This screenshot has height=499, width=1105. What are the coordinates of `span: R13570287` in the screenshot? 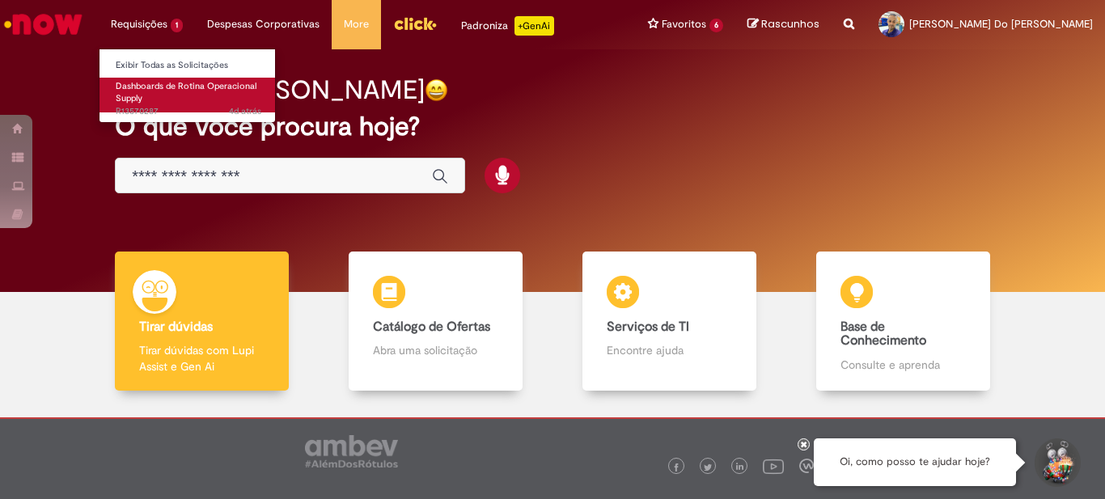 It's located at (189, 112).